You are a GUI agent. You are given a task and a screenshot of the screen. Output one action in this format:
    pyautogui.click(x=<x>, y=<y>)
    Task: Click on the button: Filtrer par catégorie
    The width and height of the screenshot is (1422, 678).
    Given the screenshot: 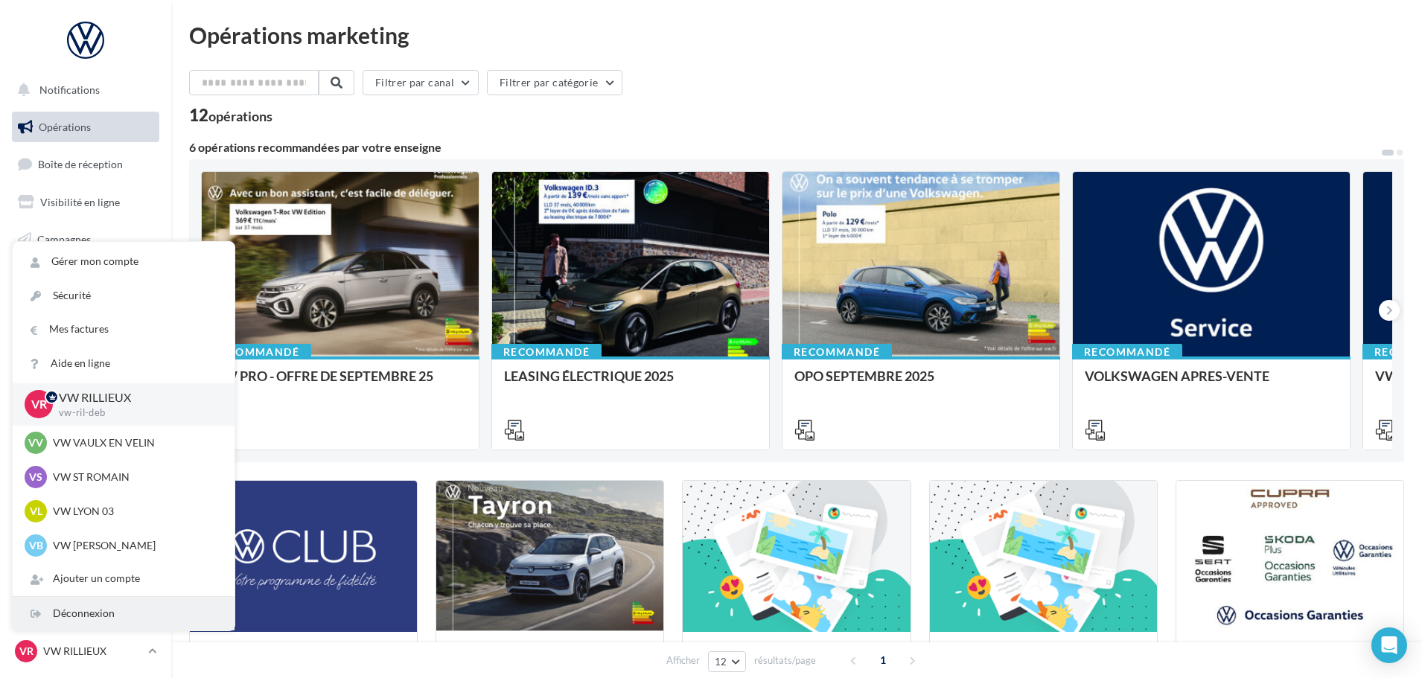 What is the action you would take?
    pyautogui.click(x=555, y=83)
    